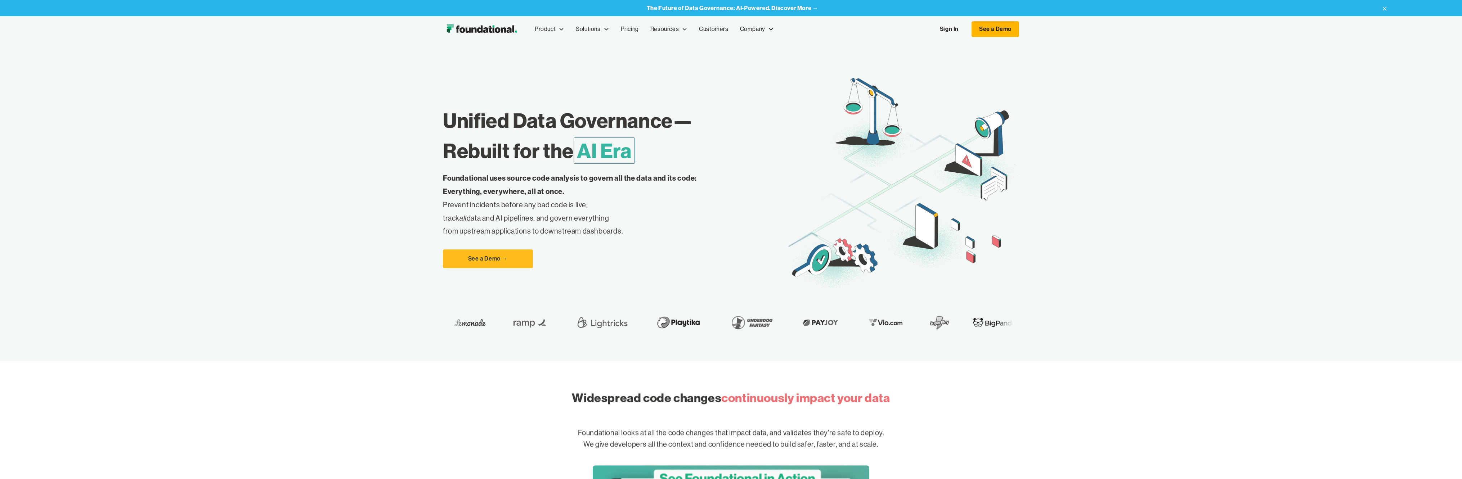 This screenshot has height=479, width=1462. Describe the element at coordinates (581, 205) in the screenshot. I see `p: Prevent incidents before any bad code is live, track data and AI pipelines, and govern everything...` at that location.